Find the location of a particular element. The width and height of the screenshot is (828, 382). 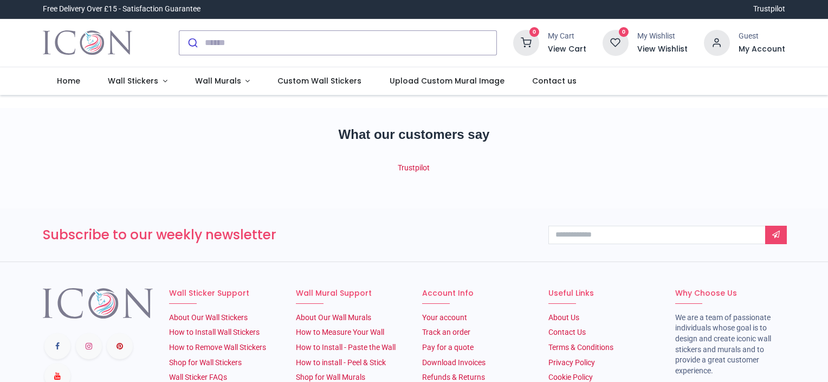

div: Free Delivery Over £15 - Satisfaction Guarantee is located at coordinates (121, 9).